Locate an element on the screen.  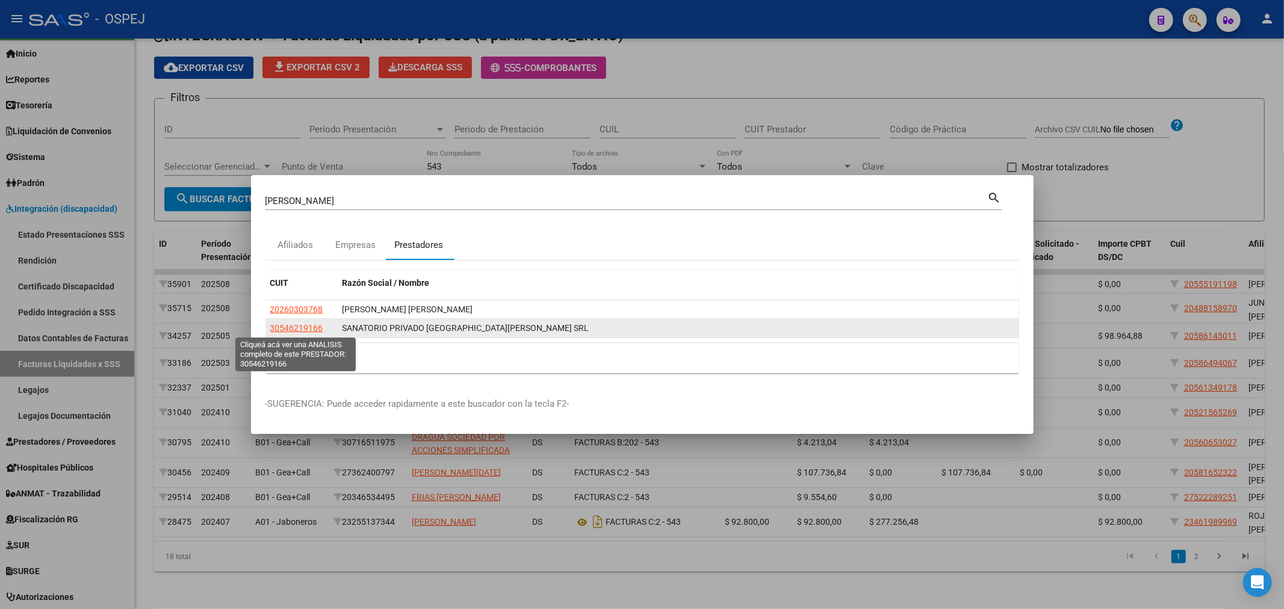
div: 2 total is located at coordinates (642, 358).